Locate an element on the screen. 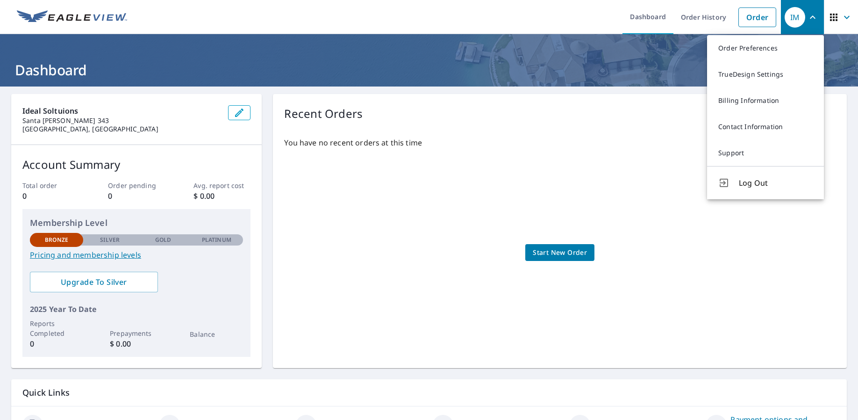 This screenshot has width=858, height=420. p: Prepayments is located at coordinates (136, 333).